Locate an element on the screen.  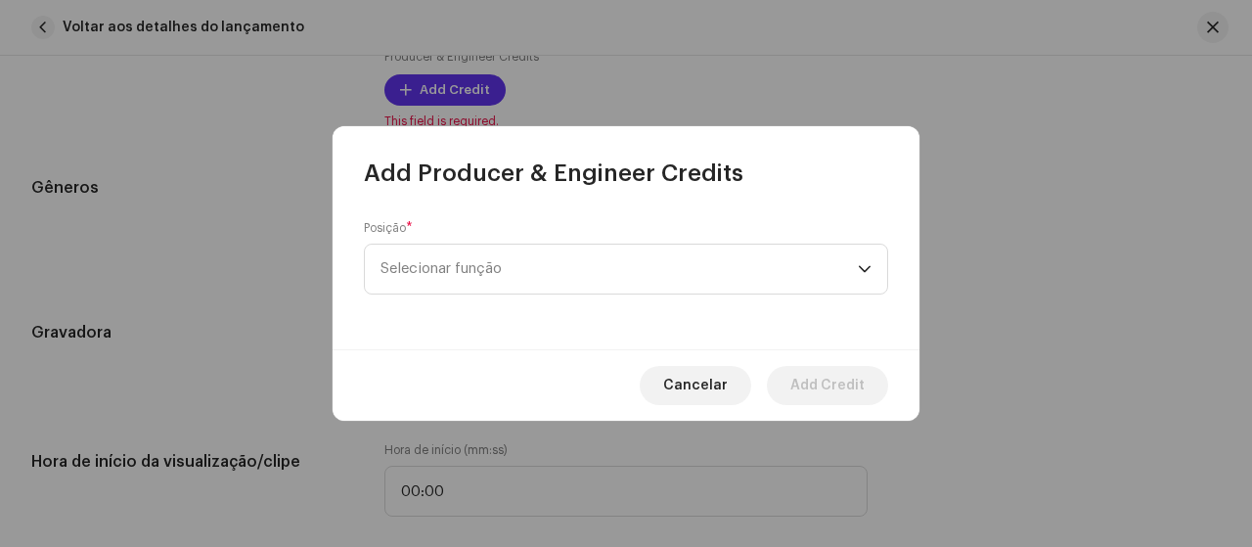
span: Add Producer & Engineer Credits is located at coordinates (554, 173).